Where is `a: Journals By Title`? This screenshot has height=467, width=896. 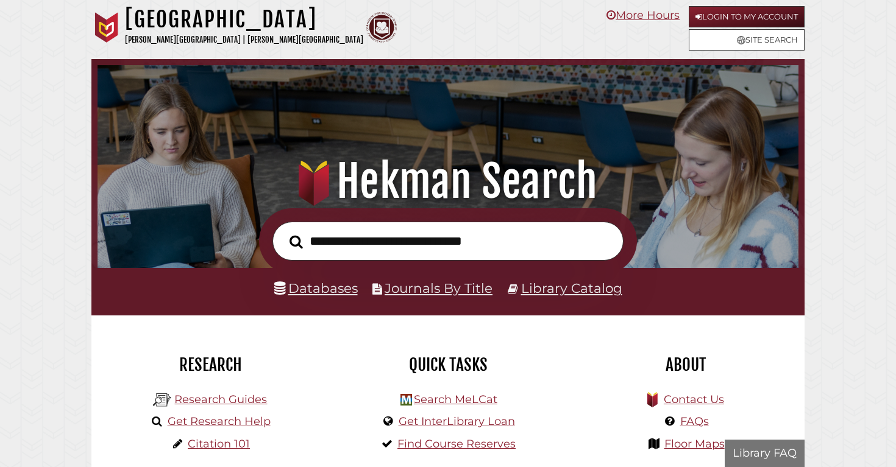 a: Journals By Title is located at coordinates (438, 288).